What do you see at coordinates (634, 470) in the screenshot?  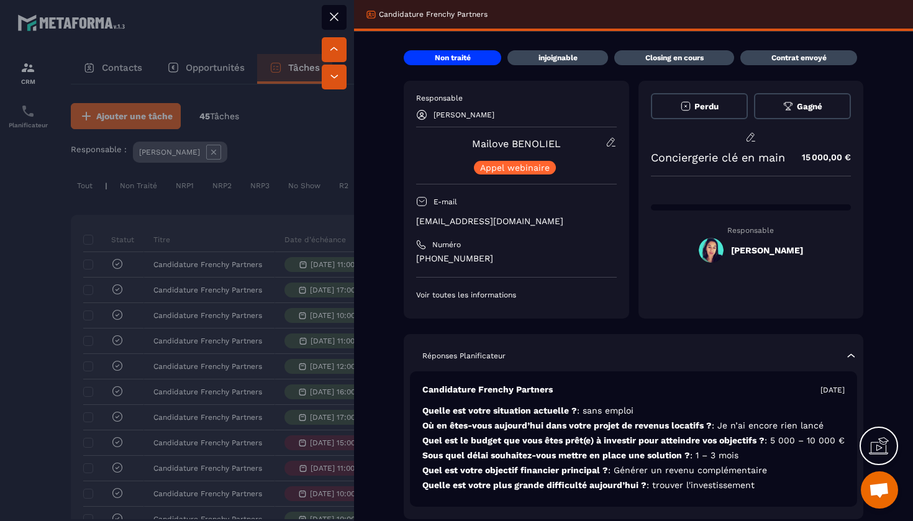 I see `p: Quel est votre objectif financier principal ?` at bounding box center [634, 470].